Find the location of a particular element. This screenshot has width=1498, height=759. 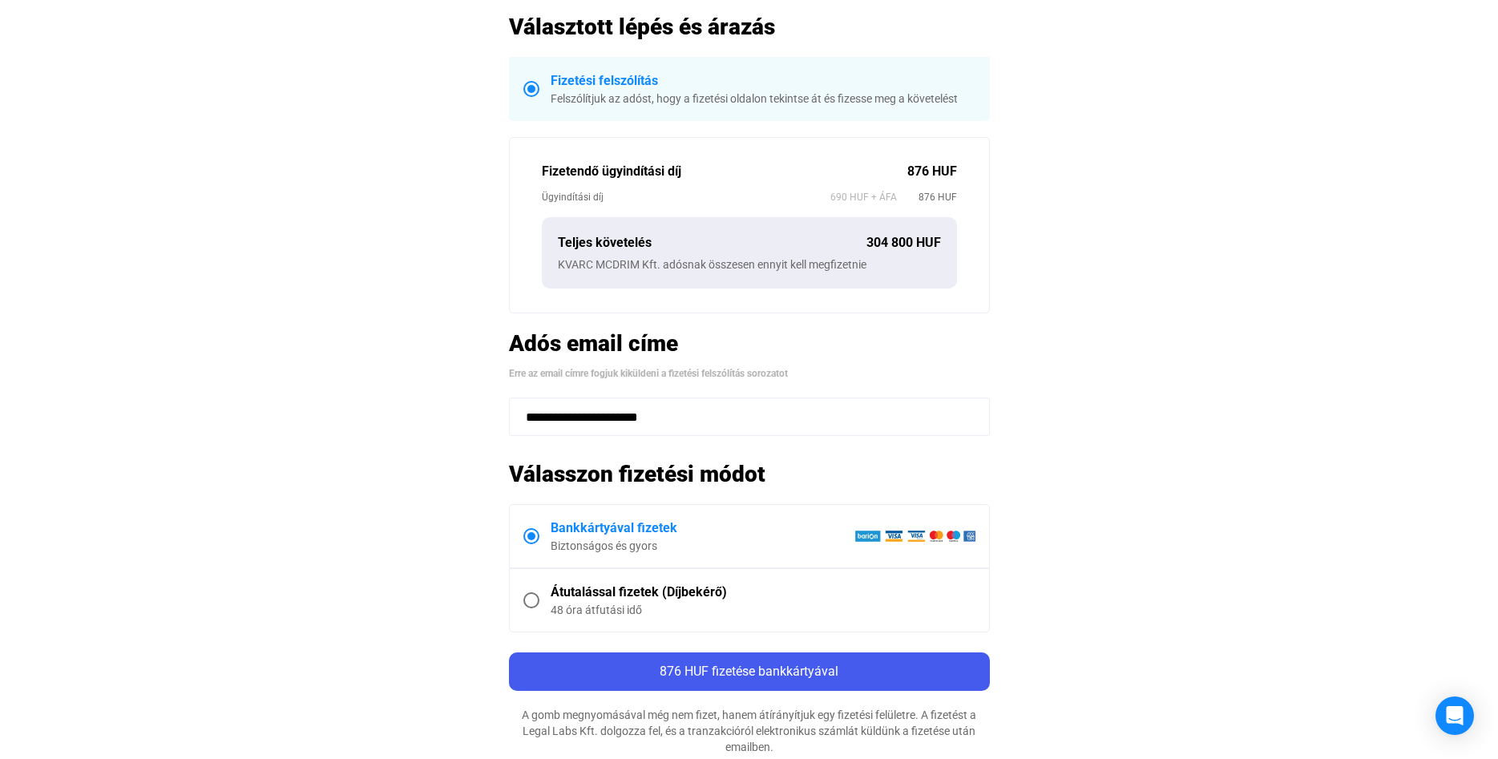

div: Fizetési felszólítás is located at coordinates (763, 81).